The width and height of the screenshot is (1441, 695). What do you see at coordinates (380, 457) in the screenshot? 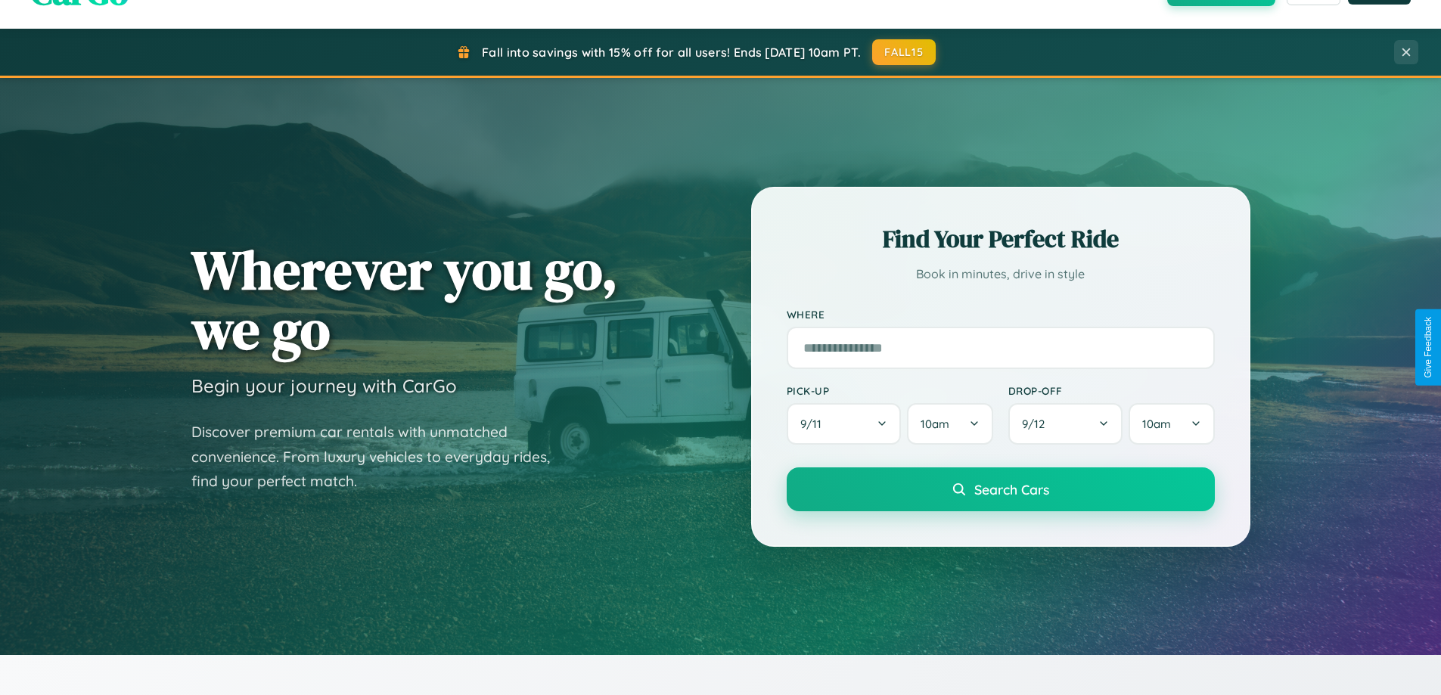
I see `p: Discover premium car rentals with unmatched convenience. From luxury vehicles to everyday rides, ...` at bounding box center [380, 457].